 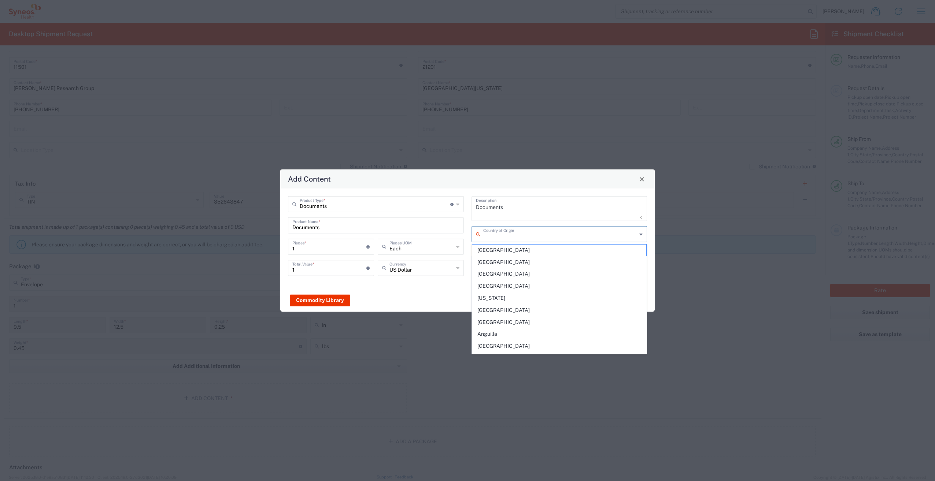 I want to click on span: Anguilla, so click(x=559, y=334).